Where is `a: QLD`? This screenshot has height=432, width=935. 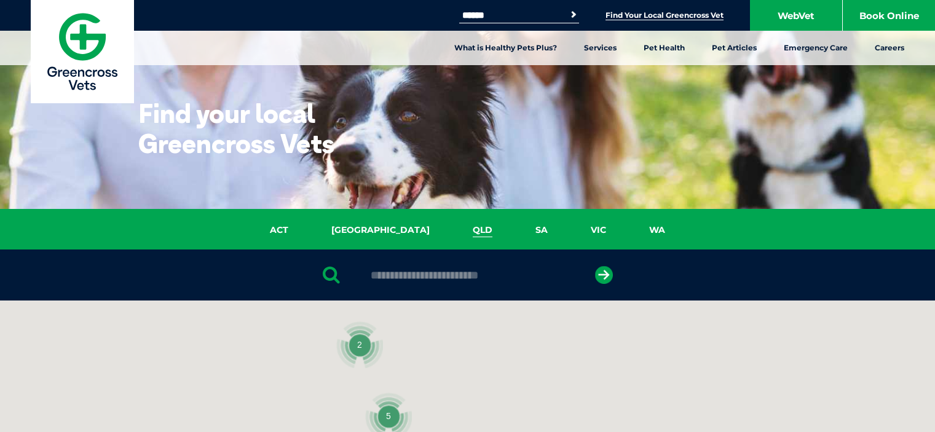
a: QLD is located at coordinates (483, 230).